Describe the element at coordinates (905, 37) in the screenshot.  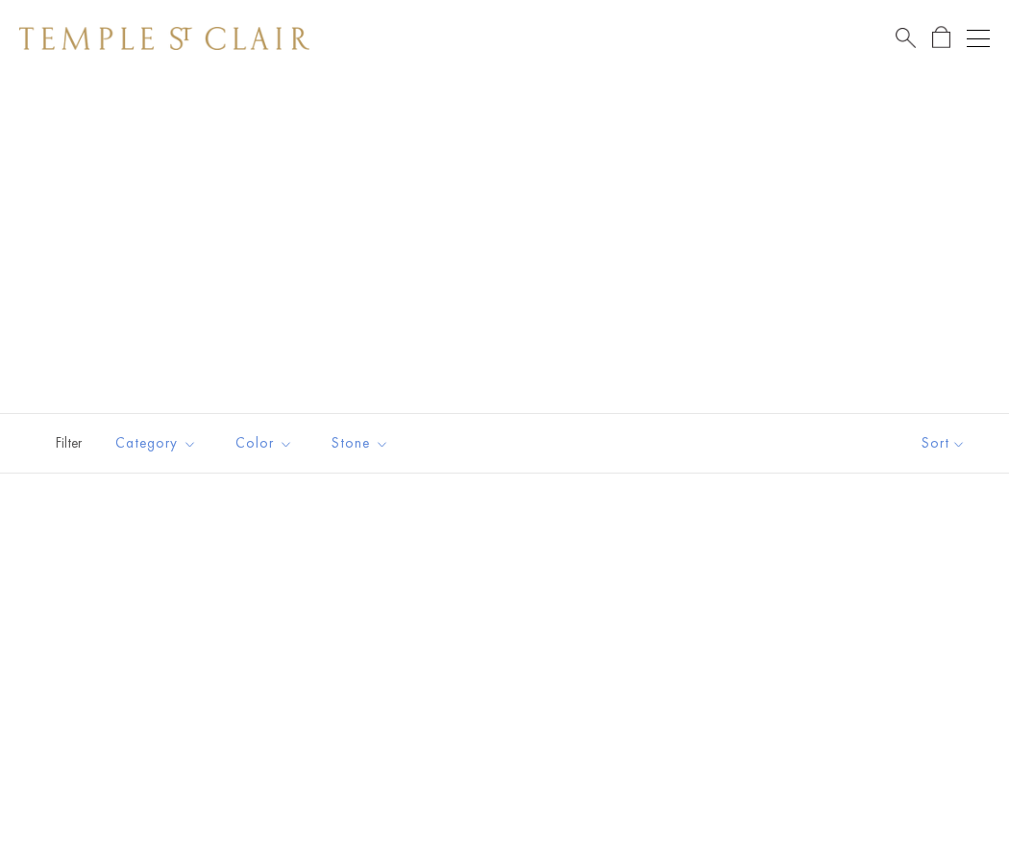
I see `a: Search` at that location.